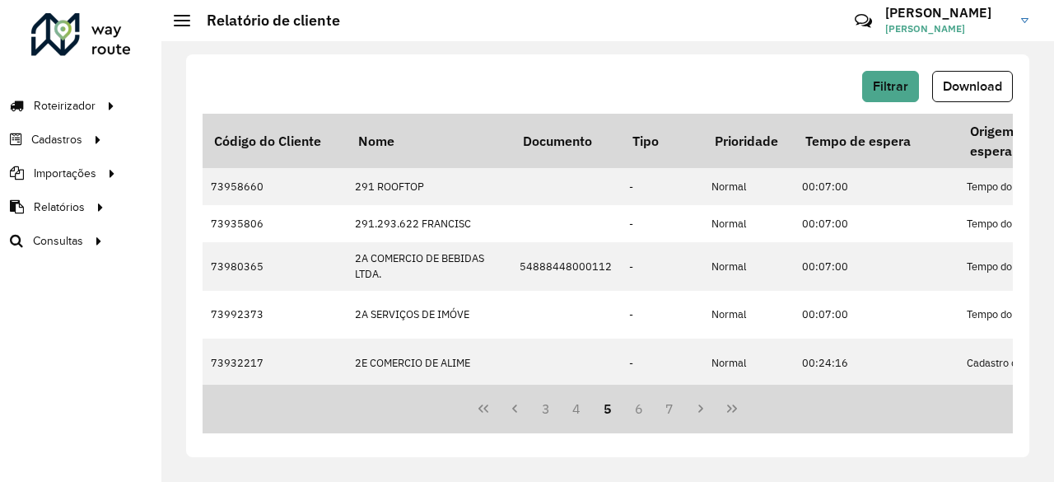 The image size is (1054, 482). Describe the element at coordinates (58, 241) in the screenshot. I see `span: Consultas` at that location.